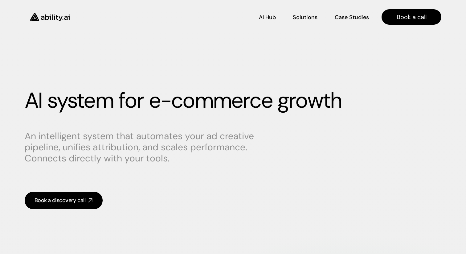 This screenshot has width=466, height=254. What do you see at coordinates (411, 17) in the screenshot?
I see `a: Book a call` at bounding box center [411, 17].